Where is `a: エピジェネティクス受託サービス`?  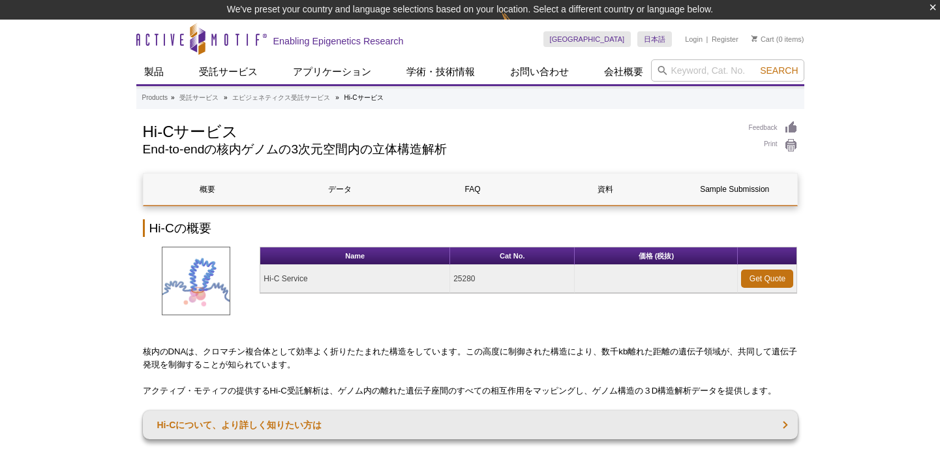 a: エピジェネティクス受託サービス is located at coordinates (281, 98).